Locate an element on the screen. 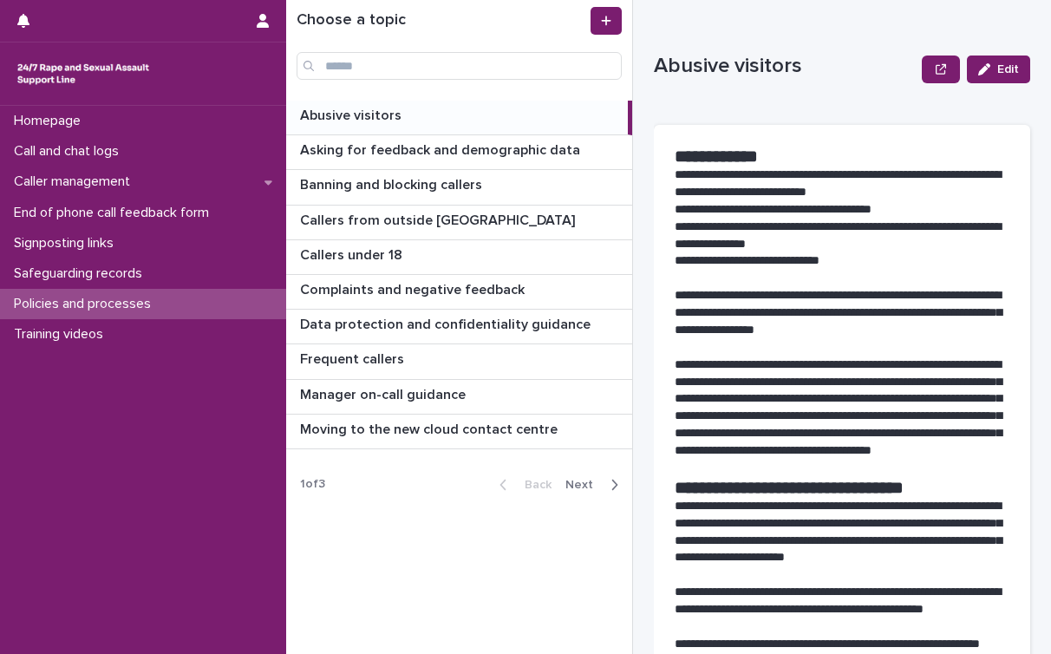  span: Next is located at coordinates (584, 485).